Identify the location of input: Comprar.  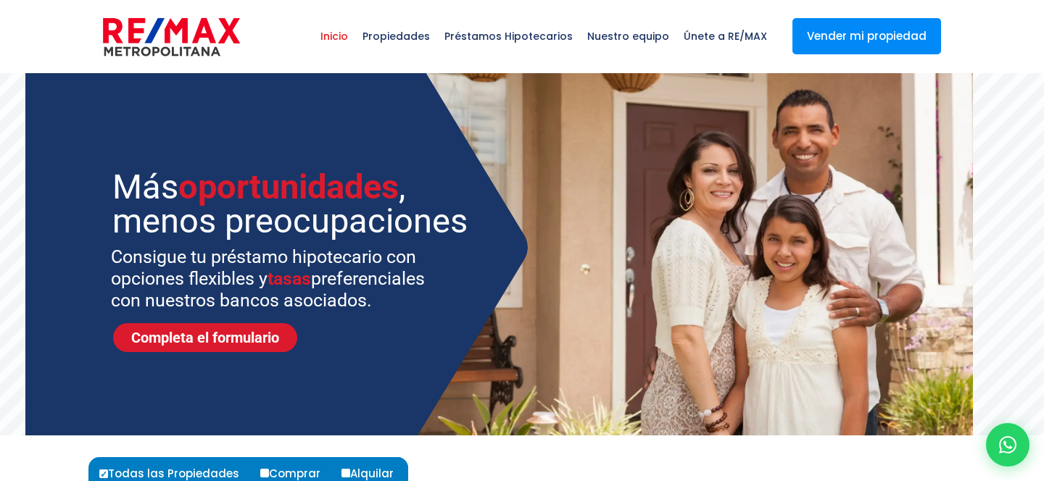
(265, 473).